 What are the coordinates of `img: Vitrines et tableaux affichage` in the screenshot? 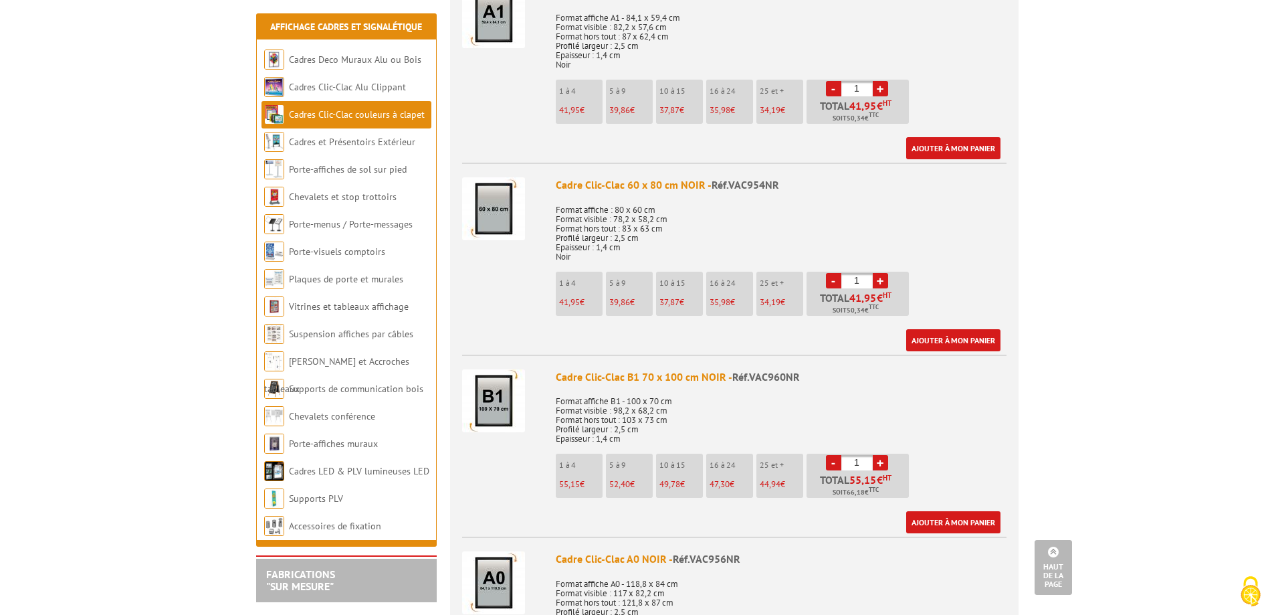 It's located at (274, 306).